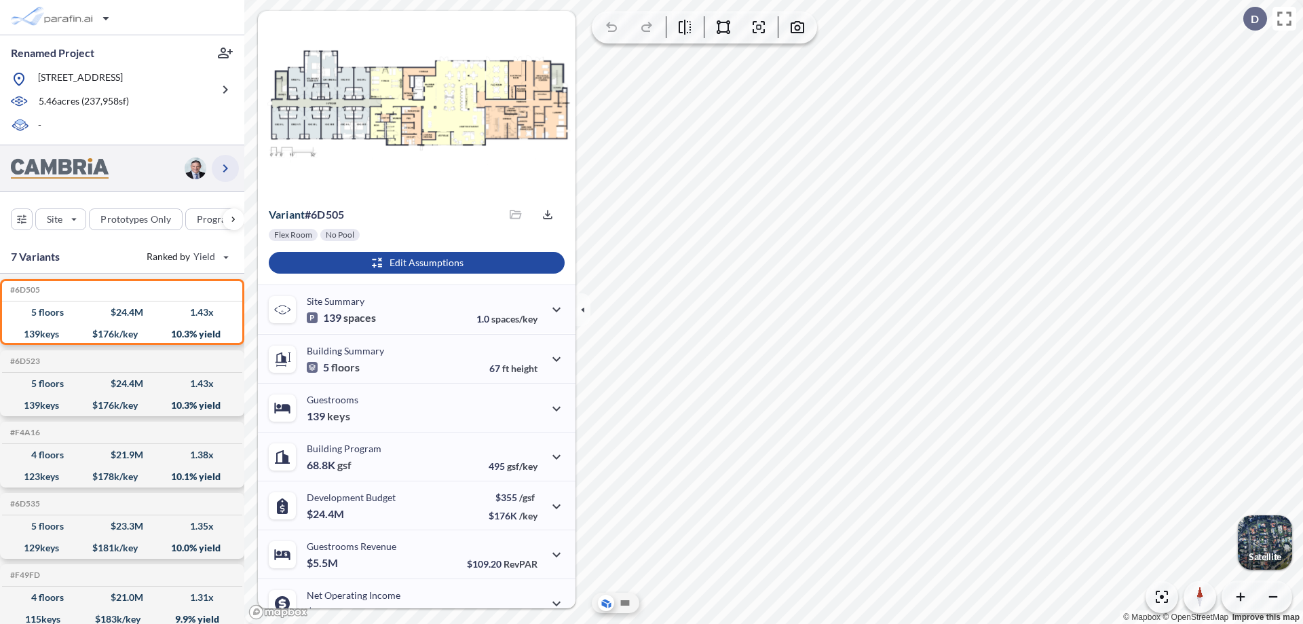 This screenshot has height=624, width=1303. Describe the element at coordinates (521, 563) in the screenshot. I see `span: RevPAR` at that location.